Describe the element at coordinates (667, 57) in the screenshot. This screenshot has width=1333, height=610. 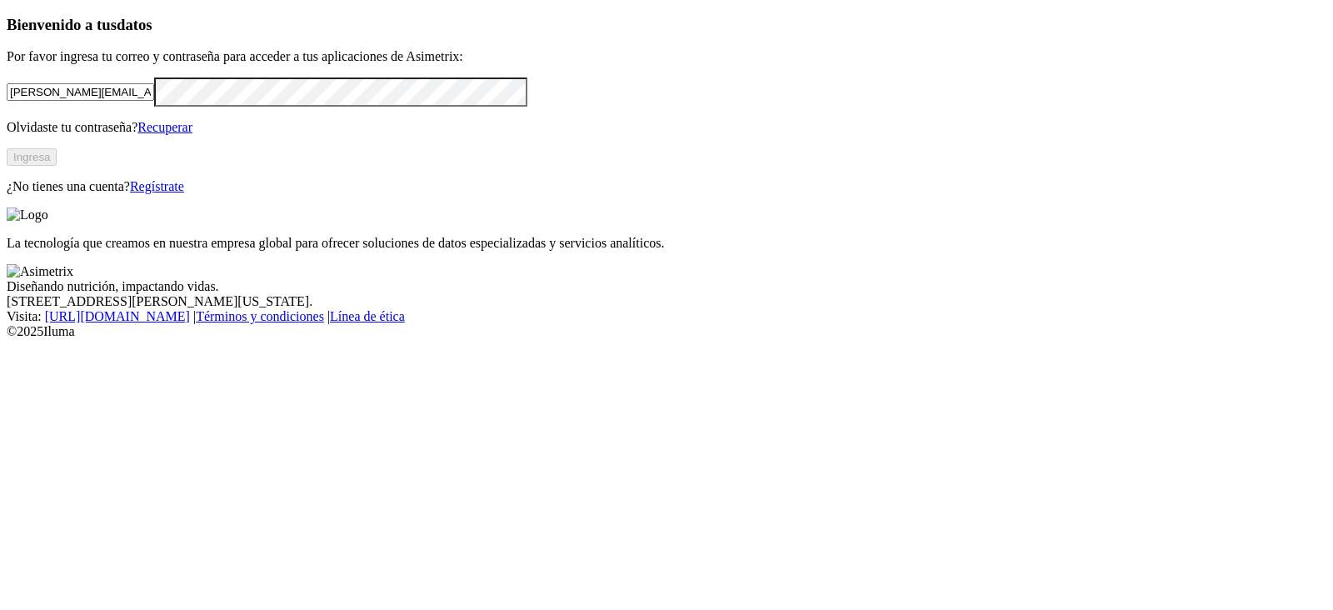
I see `p: Por favor ingresa tu correo y contraseña para acceder a tus aplicaciones de Asimetrix:` at that location.